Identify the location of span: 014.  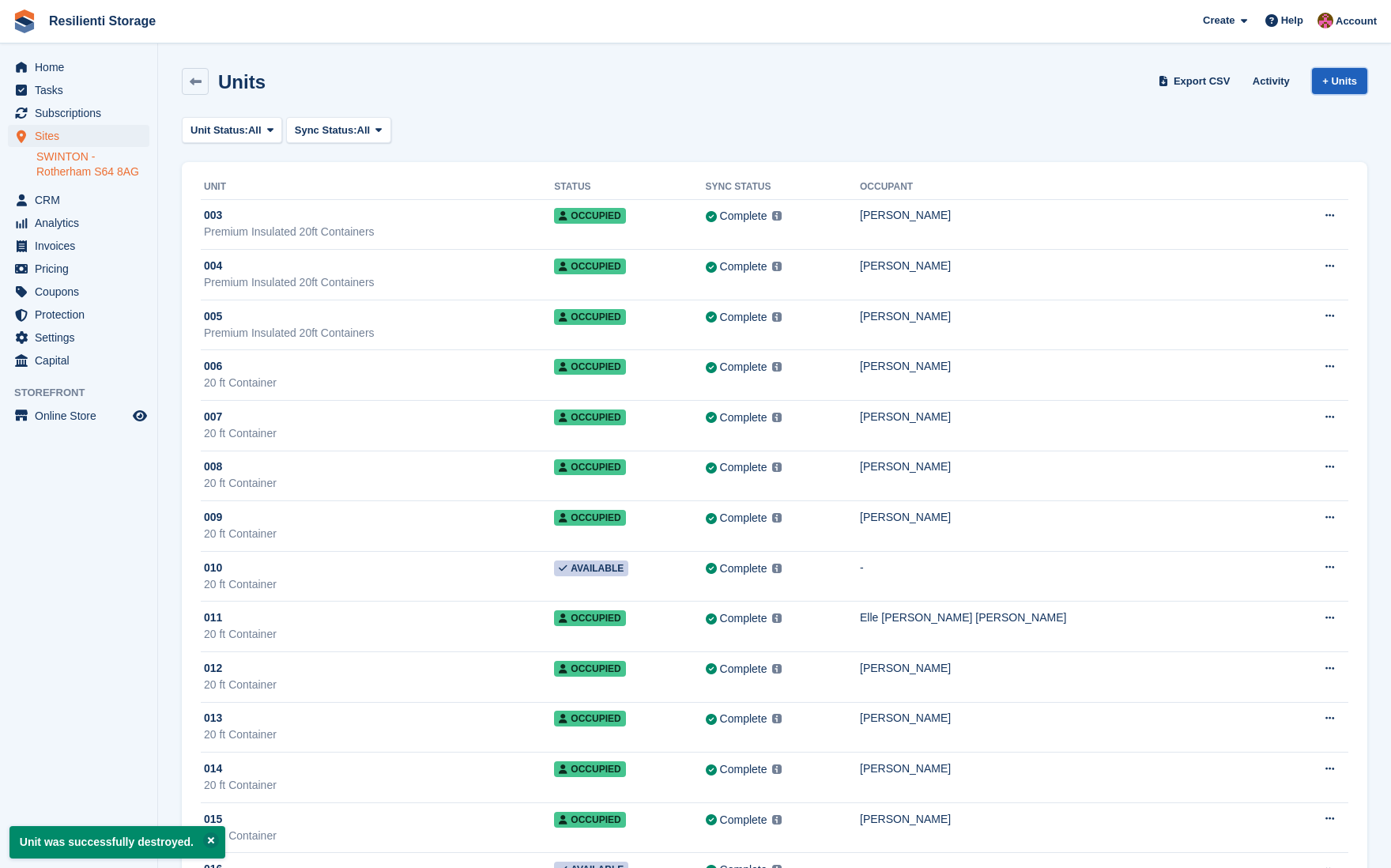
(213, 768).